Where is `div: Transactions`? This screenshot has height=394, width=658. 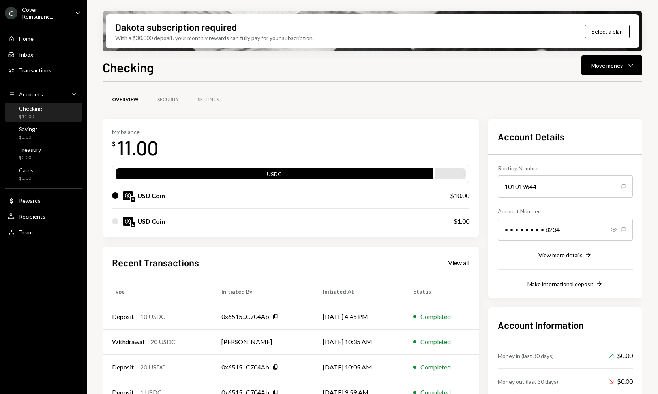 div: Transactions is located at coordinates (35, 70).